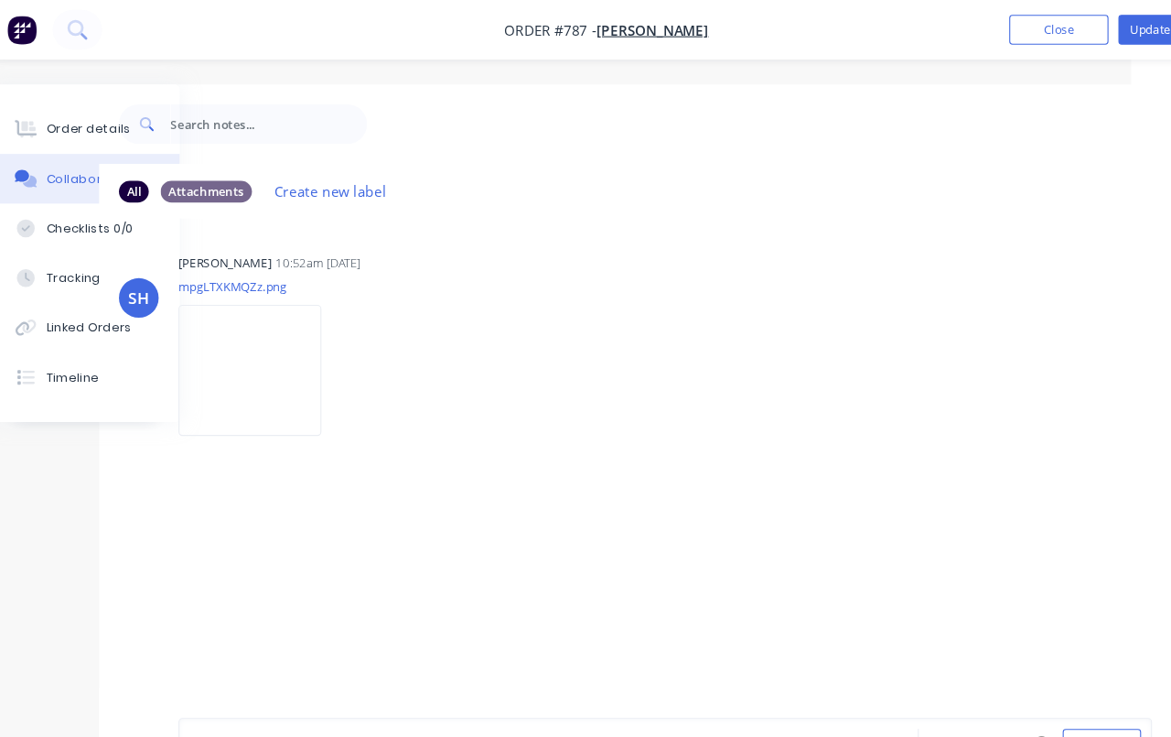  Describe the element at coordinates (150, 177) in the screenshot. I see `div: All` at that location.